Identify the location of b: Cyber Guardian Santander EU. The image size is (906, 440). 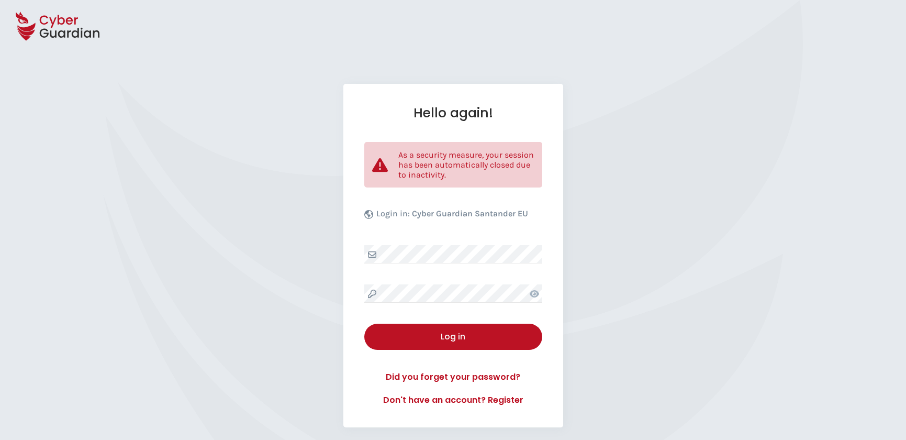
(470, 213).